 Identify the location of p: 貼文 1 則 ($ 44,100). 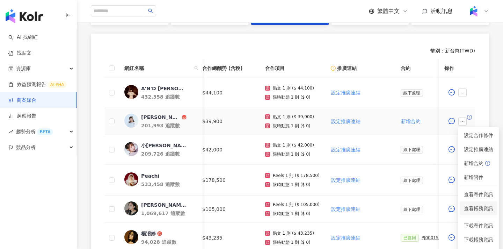
(293, 88).